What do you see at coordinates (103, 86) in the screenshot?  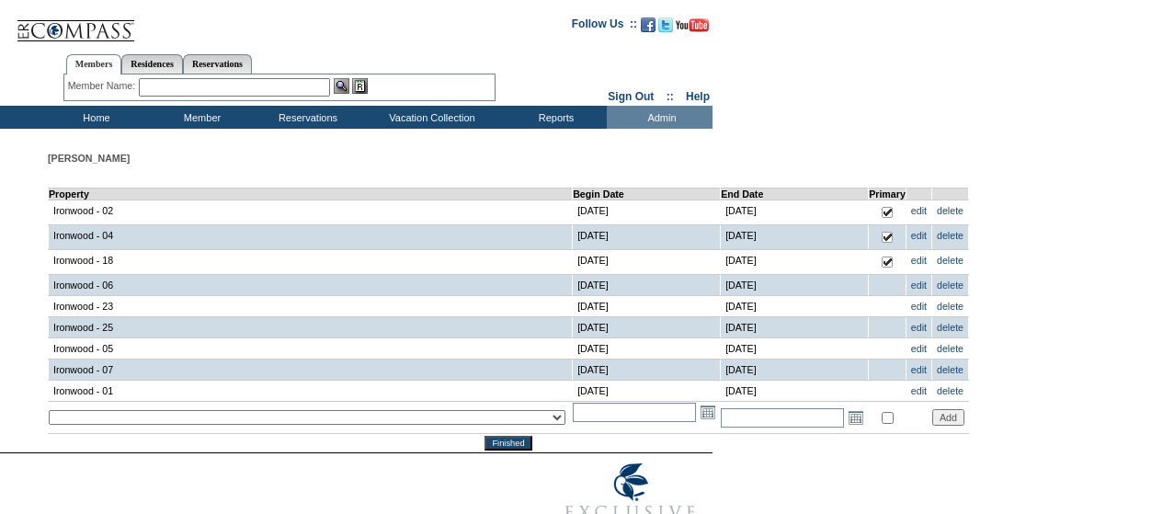 I see `div: Member Name:` at bounding box center [103, 86].